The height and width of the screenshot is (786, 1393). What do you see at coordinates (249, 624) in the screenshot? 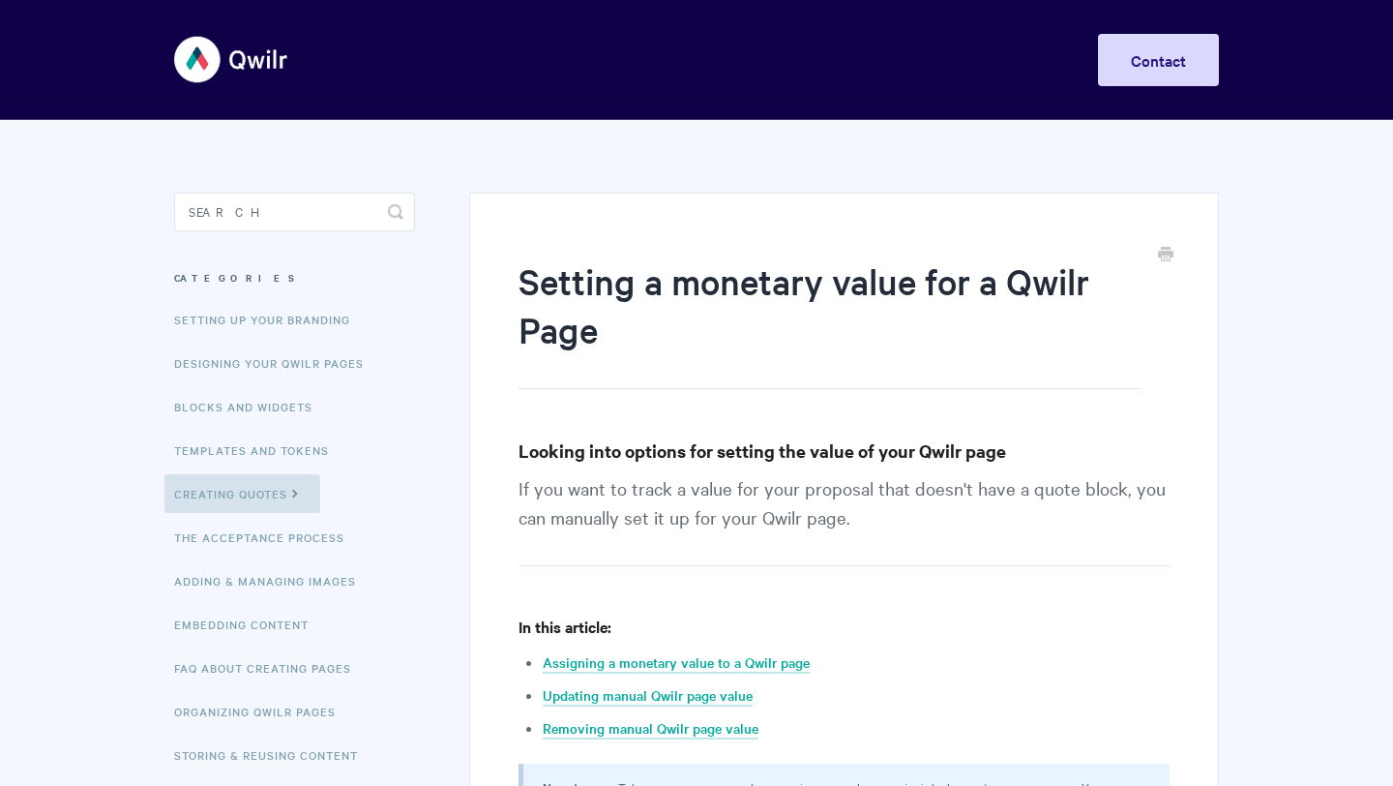
I see `a: Embedding Content` at bounding box center [249, 624].